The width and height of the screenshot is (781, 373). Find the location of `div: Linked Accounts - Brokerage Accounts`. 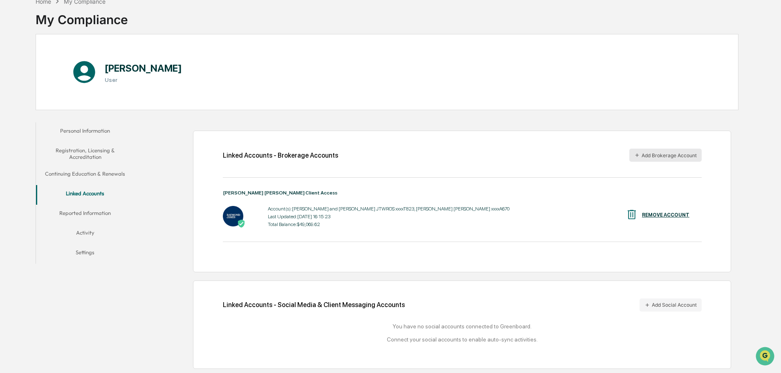

div: Linked Accounts - Brokerage Accounts is located at coordinates (281, 155).